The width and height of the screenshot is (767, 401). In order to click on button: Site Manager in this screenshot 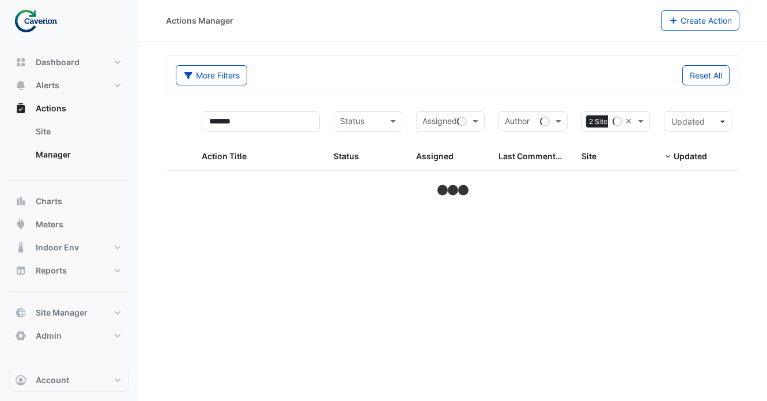, I will do `click(69, 312)`.